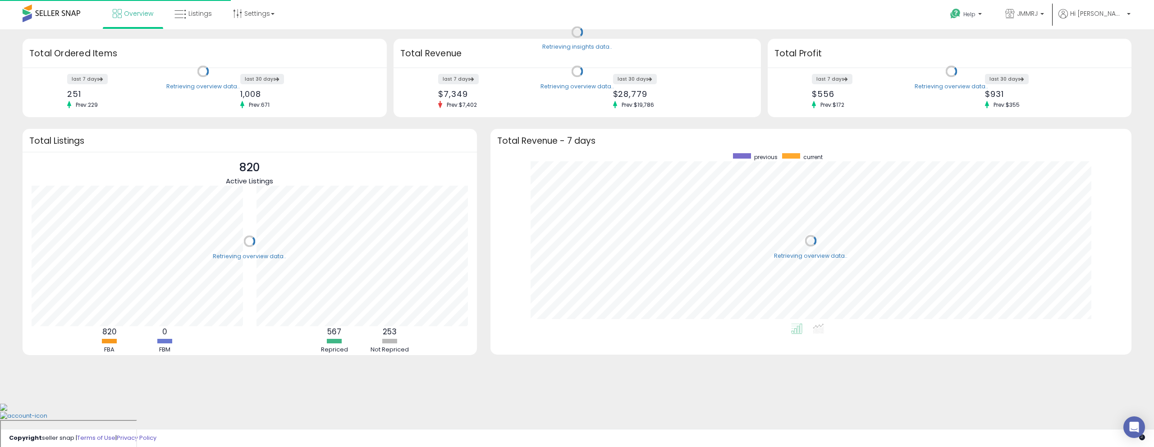  What do you see at coordinates (1134, 427) in the screenshot?
I see `div: Open Intercom Messenger` at bounding box center [1134, 427].